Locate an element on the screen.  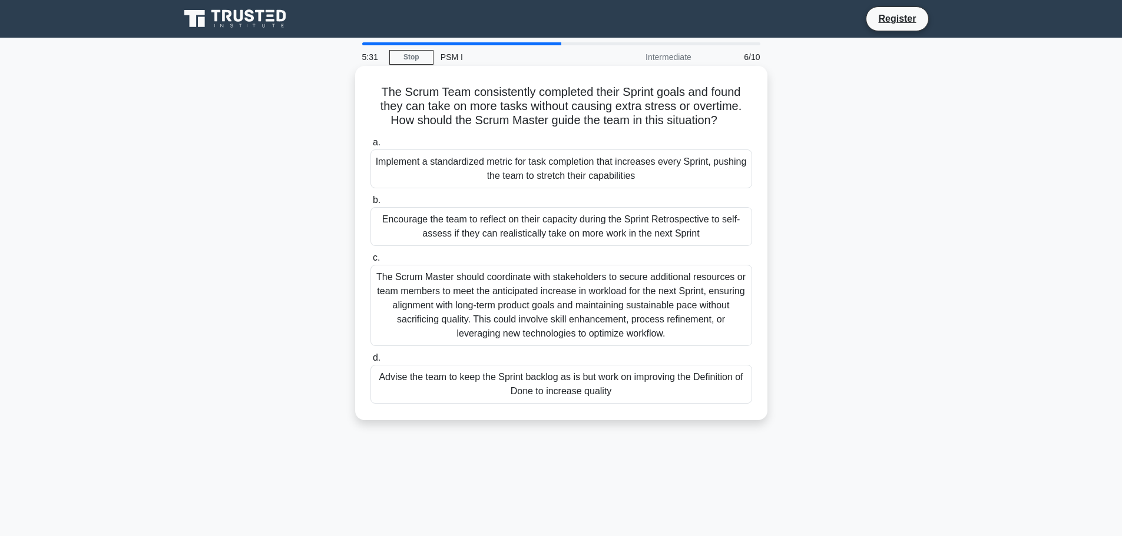
div: Implement a standardized metric for task completion that increases every Sprint, pushing the team... is located at coordinates (561, 169).